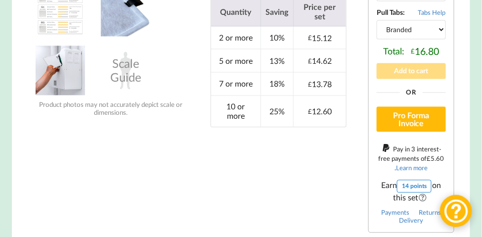 Image resolution: width=482 pixels, height=237 pixels. What do you see at coordinates (435, 159) in the screenshot?
I see `div: 5.60` at bounding box center [435, 159].